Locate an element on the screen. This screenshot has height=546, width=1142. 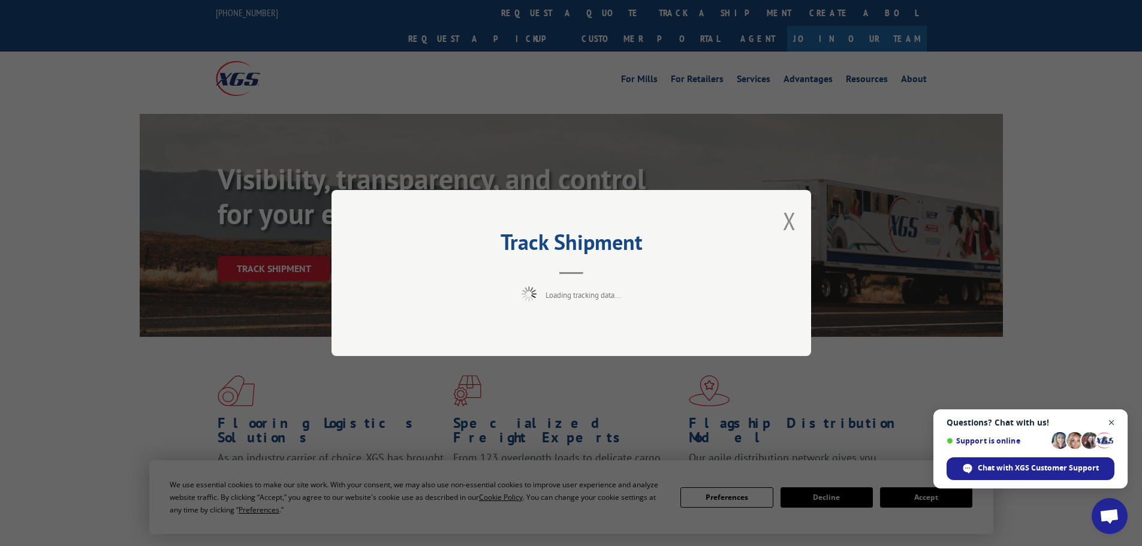
span: Loading tracking data... is located at coordinates (583, 295).